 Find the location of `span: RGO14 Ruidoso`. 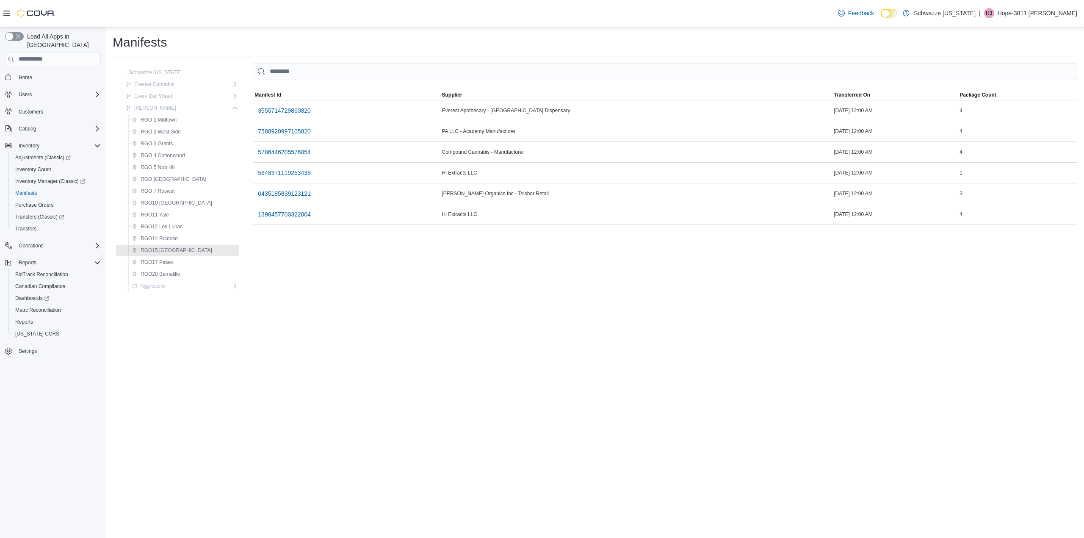

span: RGO14 Ruidoso is located at coordinates (159, 238).